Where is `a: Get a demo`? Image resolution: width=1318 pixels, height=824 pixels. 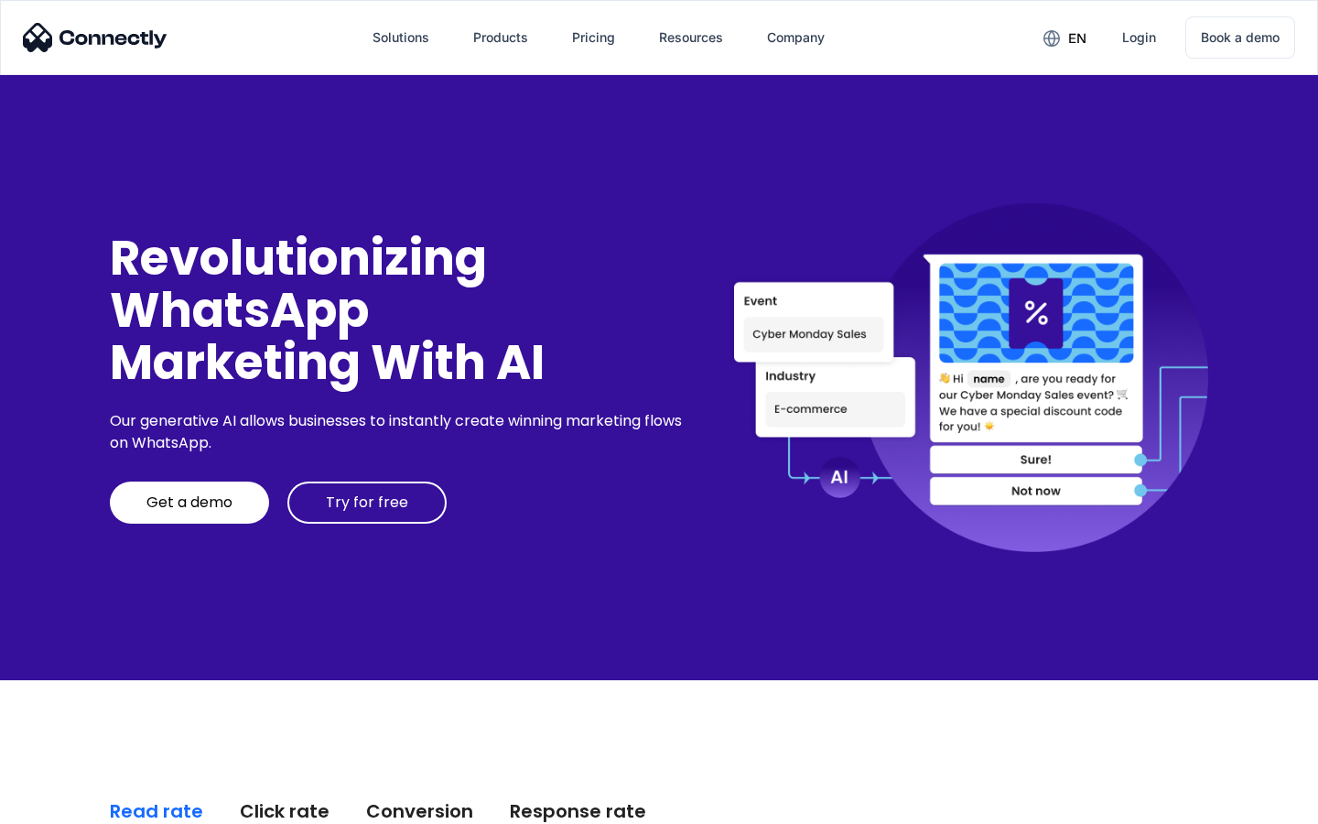 a: Get a demo is located at coordinates (189, 502).